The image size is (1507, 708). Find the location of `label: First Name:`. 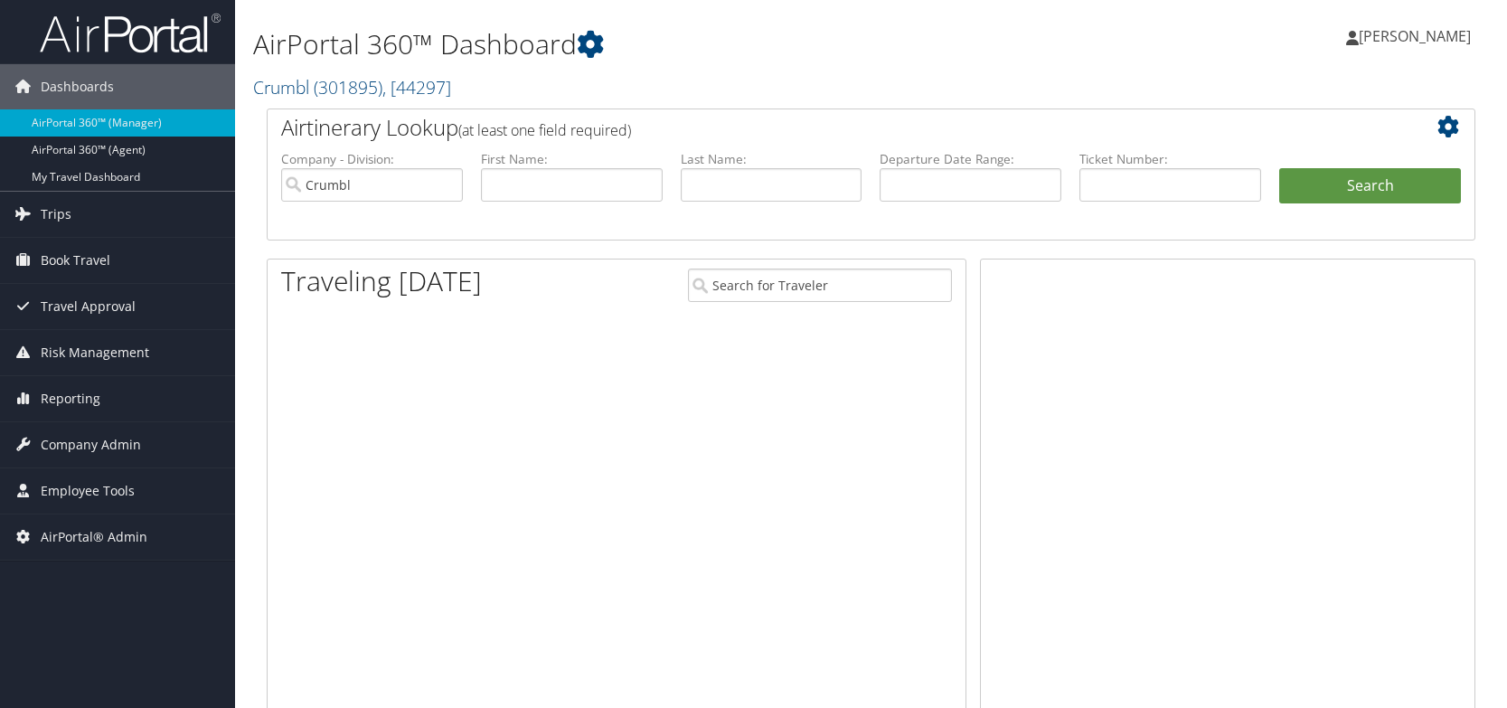

label: First Name: is located at coordinates (571, 159).